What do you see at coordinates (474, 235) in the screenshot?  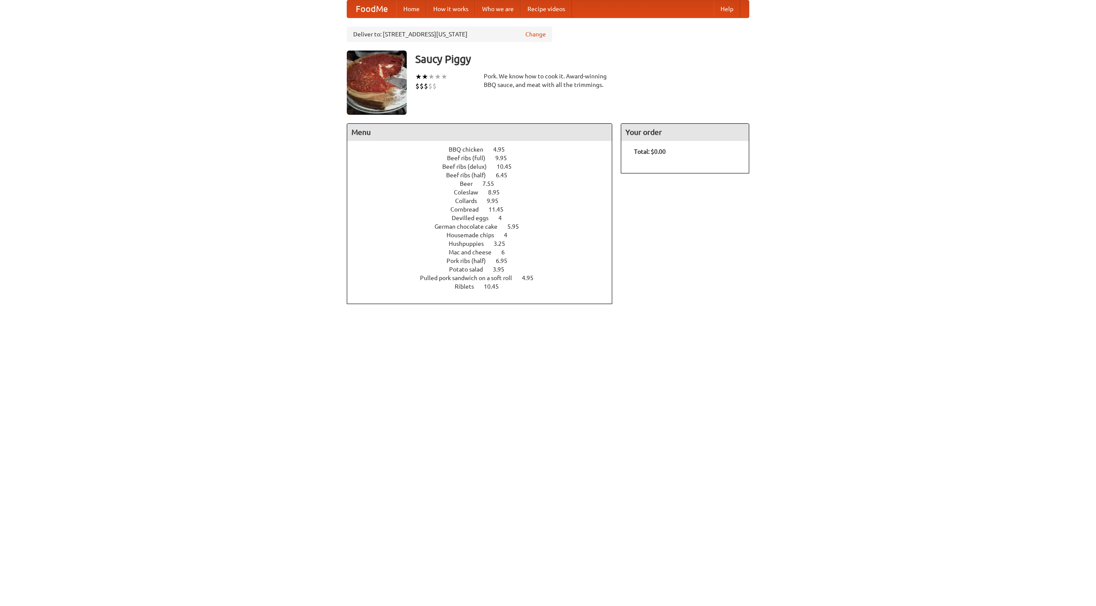 I see `span: Housemade chips` at bounding box center [474, 235].